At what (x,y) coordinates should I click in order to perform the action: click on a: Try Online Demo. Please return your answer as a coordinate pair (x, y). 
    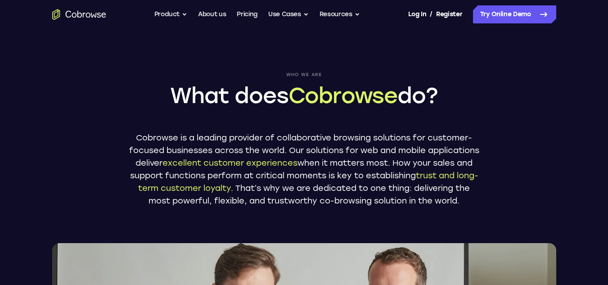
    Looking at the image, I should click on (515, 14).